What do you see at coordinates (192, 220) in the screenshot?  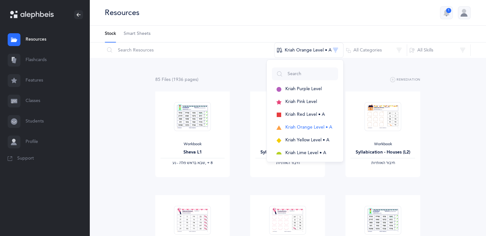 I see `img: Syllabication-Workbook-Level-1-EN_Orange_Scooping_thumbnail_1741114890.png` at bounding box center [192, 220].